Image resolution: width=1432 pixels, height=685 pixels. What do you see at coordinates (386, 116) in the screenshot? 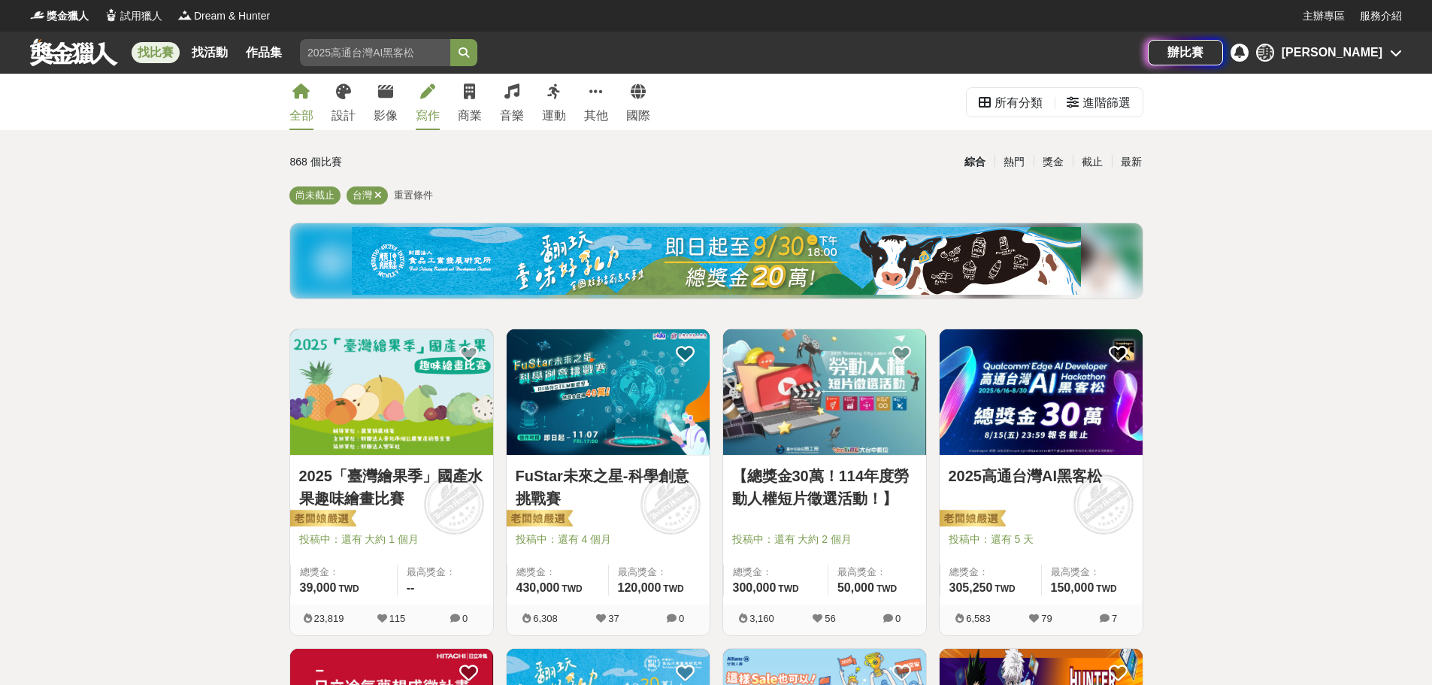
I see `div: 影像` at bounding box center [386, 116].